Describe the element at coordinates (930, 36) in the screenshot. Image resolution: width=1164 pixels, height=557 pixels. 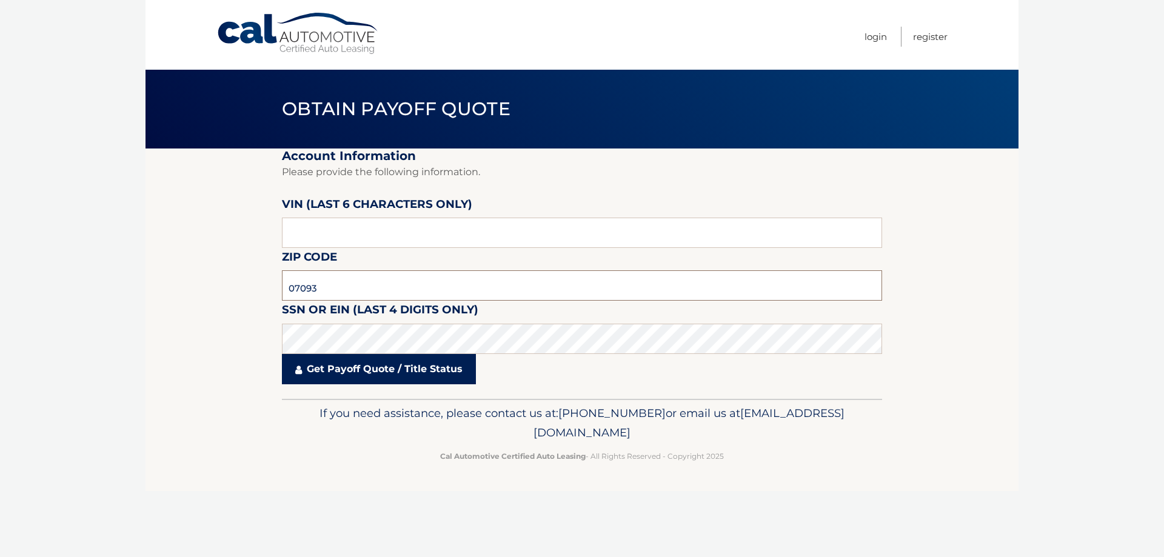
I see `a: Register` at that location.